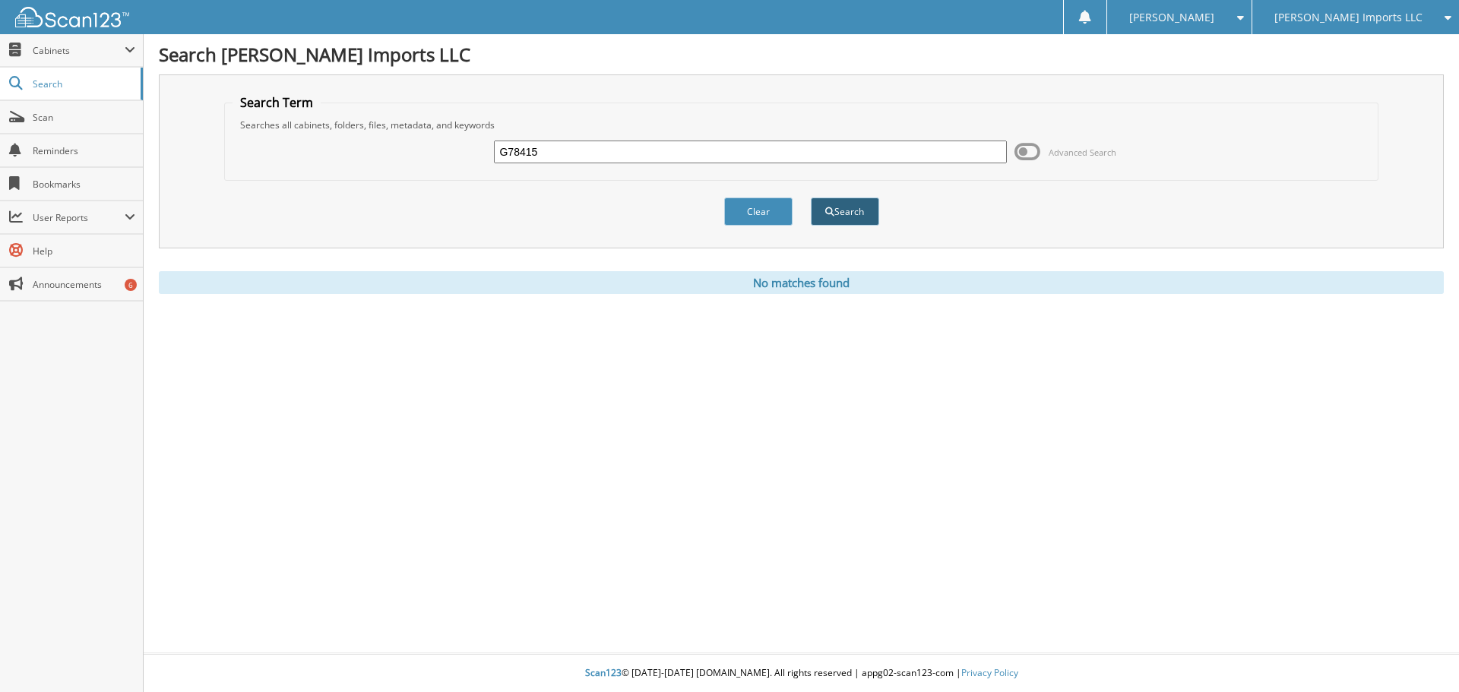  Describe the element at coordinates (83, 84) in the screenshot. I see `span: Search` at that location.